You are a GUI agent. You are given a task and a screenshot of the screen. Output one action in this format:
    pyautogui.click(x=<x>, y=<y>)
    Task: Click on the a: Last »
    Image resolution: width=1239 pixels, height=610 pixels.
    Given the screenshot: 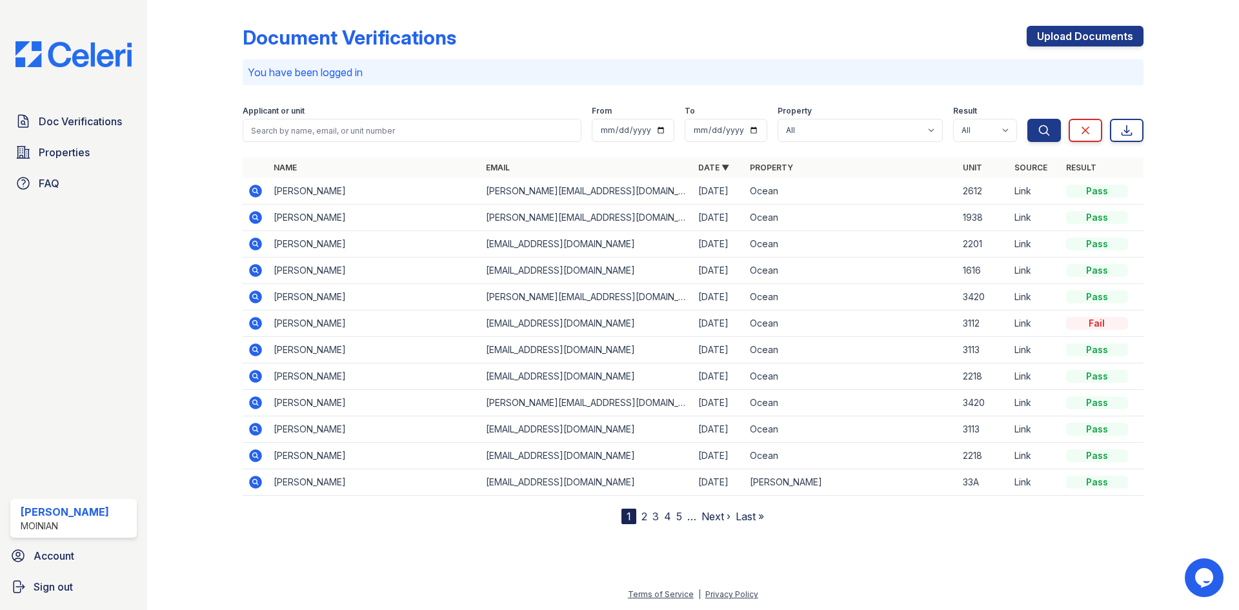 What is the action you would take?
    pyautogui.click(x=750, y=516)
    